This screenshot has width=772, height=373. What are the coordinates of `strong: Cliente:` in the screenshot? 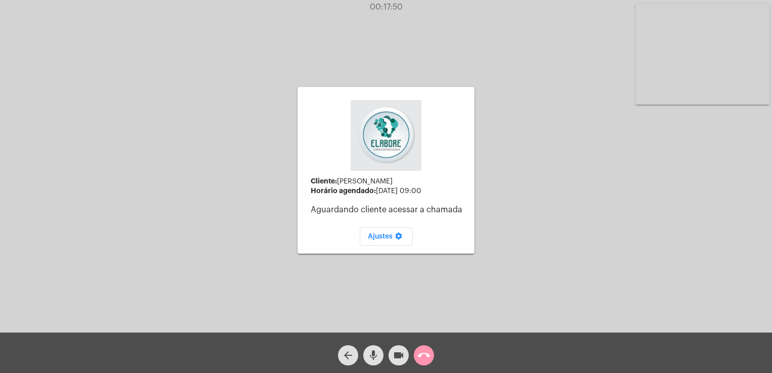 It's located at (324, 181).